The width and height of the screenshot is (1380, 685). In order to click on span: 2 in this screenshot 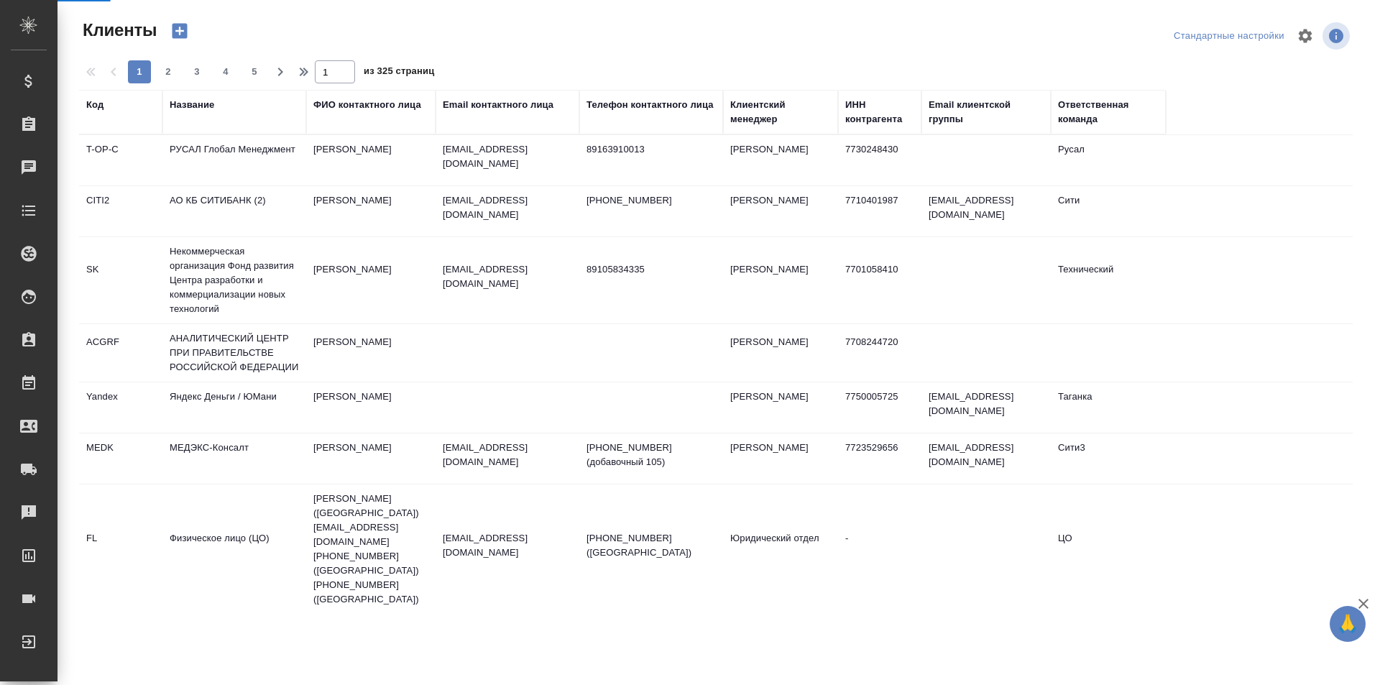, I will do `click(168, 72)`.